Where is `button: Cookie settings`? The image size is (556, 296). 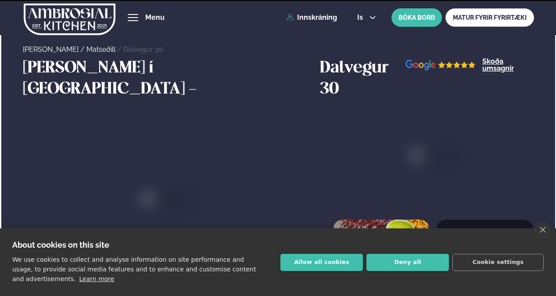
button: Cookie settings is located at coordinates (498, 262).